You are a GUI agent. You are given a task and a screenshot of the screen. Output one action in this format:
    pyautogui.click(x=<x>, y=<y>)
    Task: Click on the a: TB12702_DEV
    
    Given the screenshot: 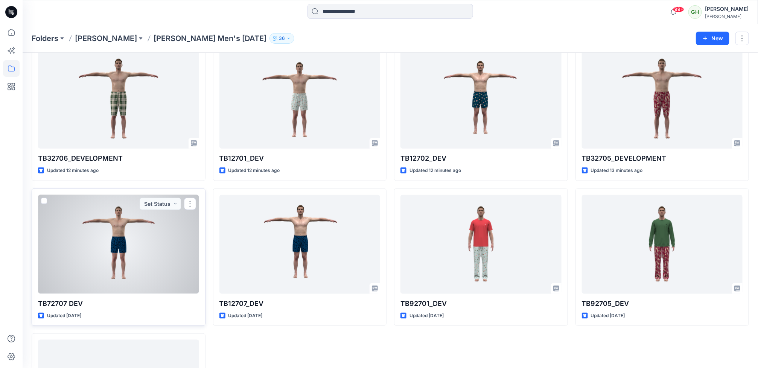 What is the action you would take?
    pyautogui.click(x=481, y=99)
    